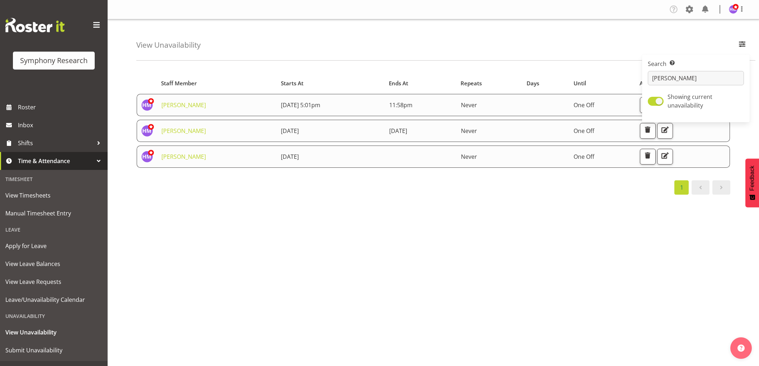 The height and width of the screenshot is (366, 759). Describe the element at coordinates (54, 264) in the screenshot. I see `a: View Leave Balances` at that location.